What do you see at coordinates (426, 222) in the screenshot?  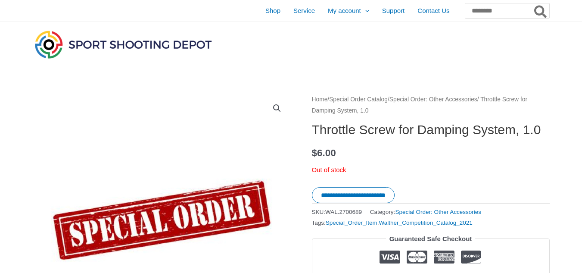 I see `a: Walther_Competition_Catalog_2021` at bounding box center [426, 222].